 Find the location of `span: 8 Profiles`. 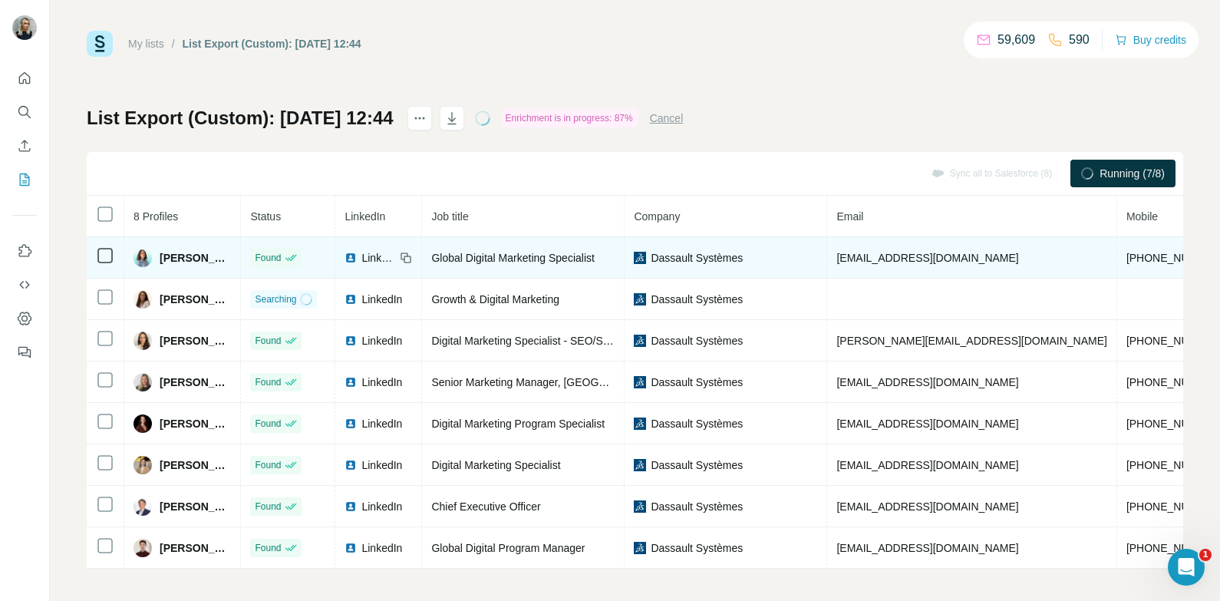

span: 8 Profiles is located at coordinates (156, 216).